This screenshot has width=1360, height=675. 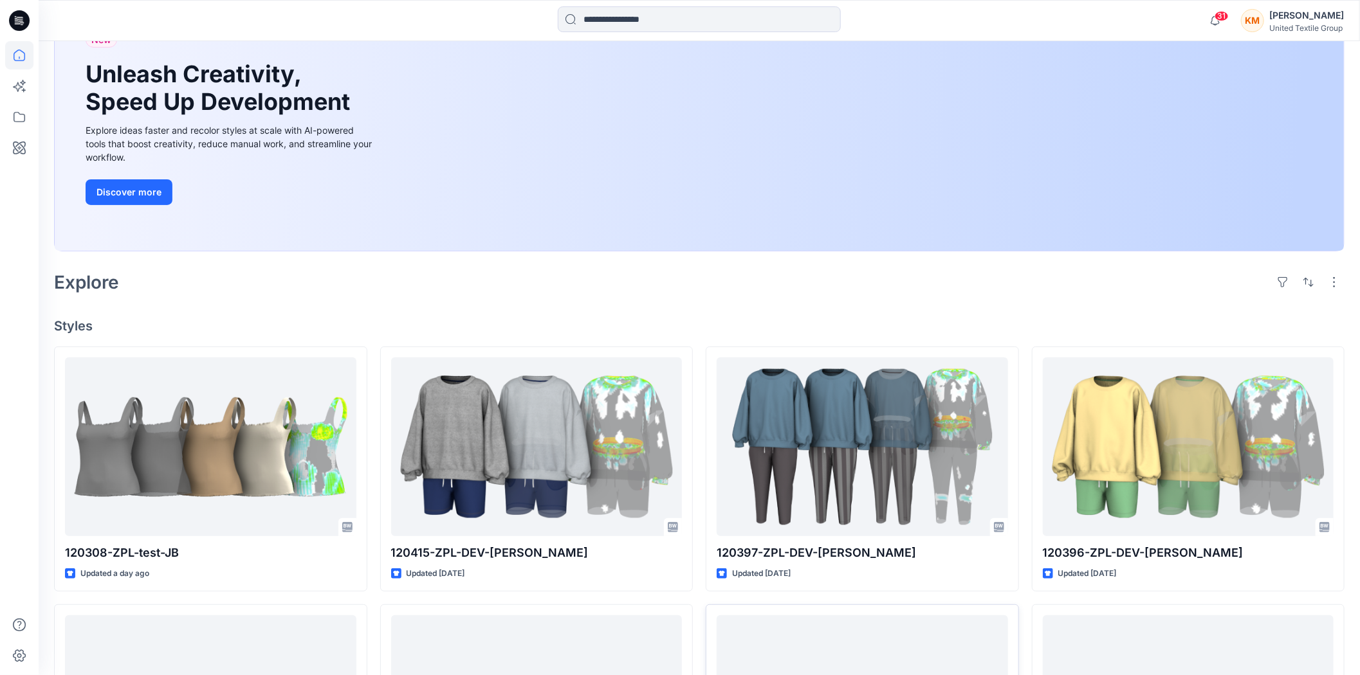 What do you see at coordinates (862, 447) in the screenshot?
I see `a: 120397-ZPL-DEV-RG-JB` at bounding box center [862, 447].